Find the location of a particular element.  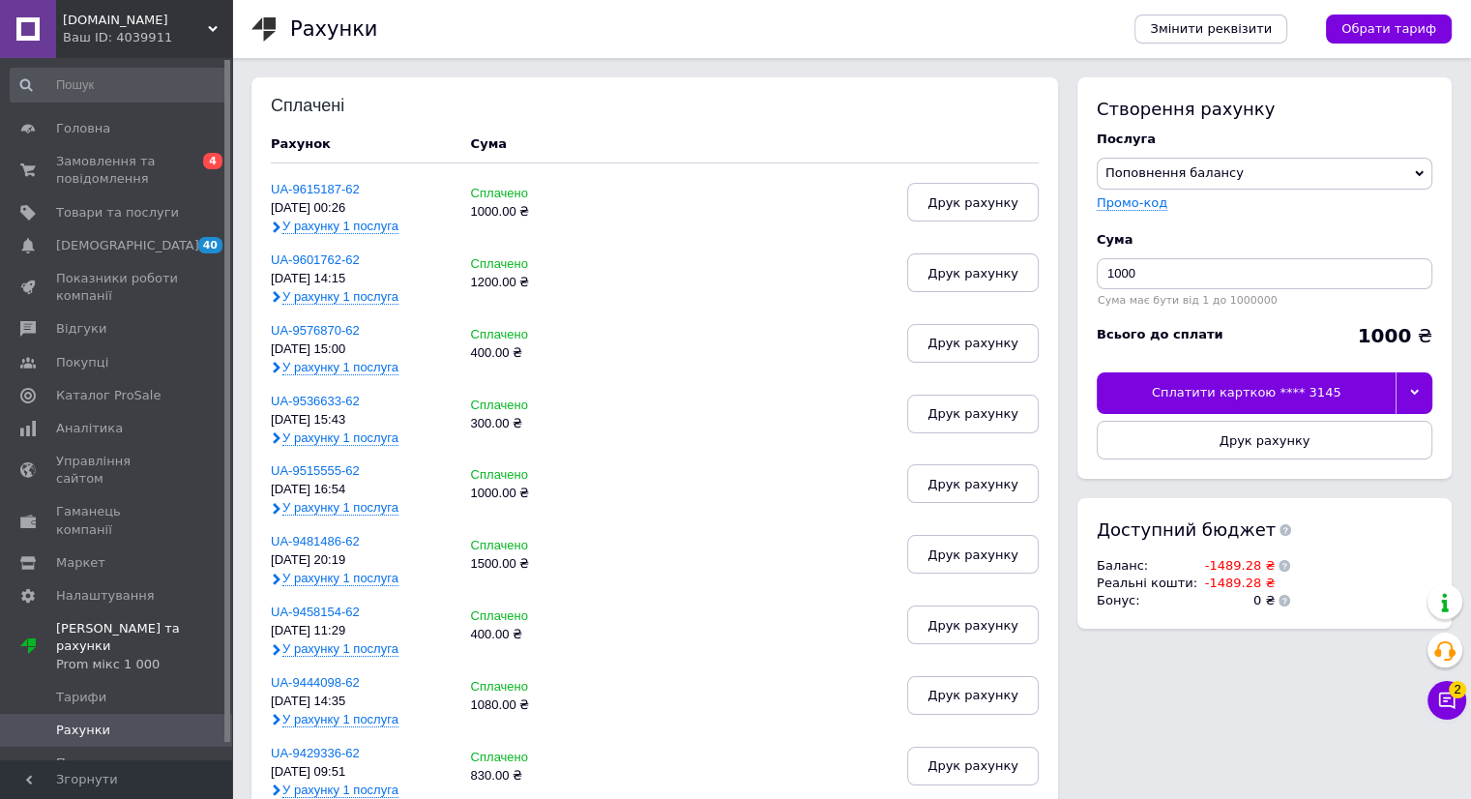

td: -1489.28 ₴ is located at coordinates (1238, 566).